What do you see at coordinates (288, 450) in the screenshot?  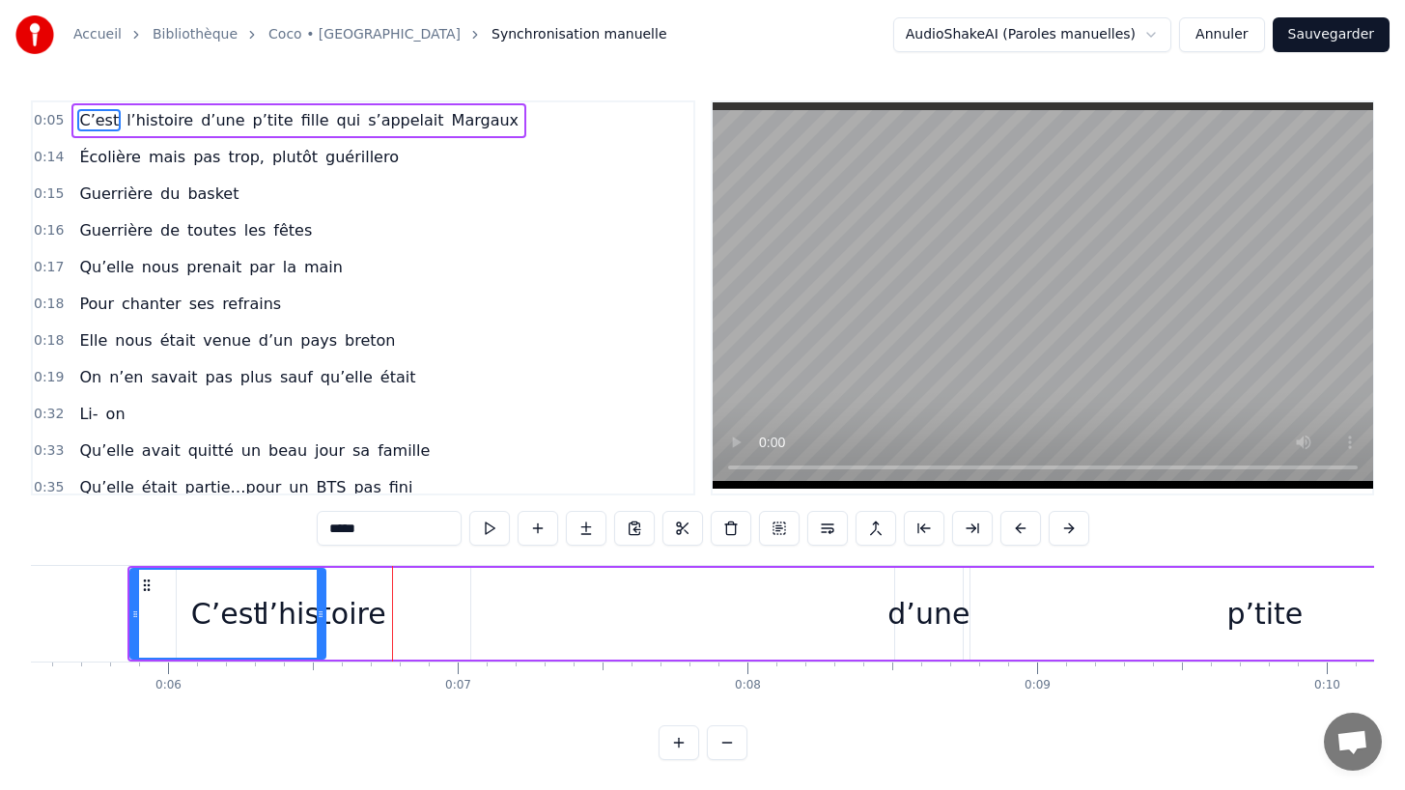 I see `span: beau` at bounding box center [288, 450].